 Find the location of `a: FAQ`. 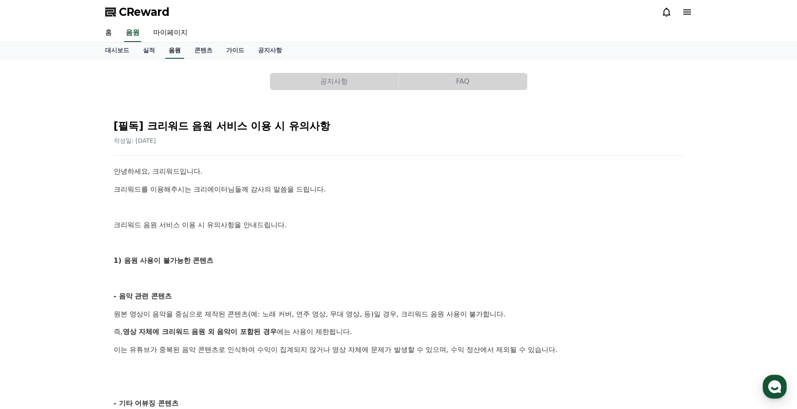

a: FAQ is located at coordinates (463, 82).